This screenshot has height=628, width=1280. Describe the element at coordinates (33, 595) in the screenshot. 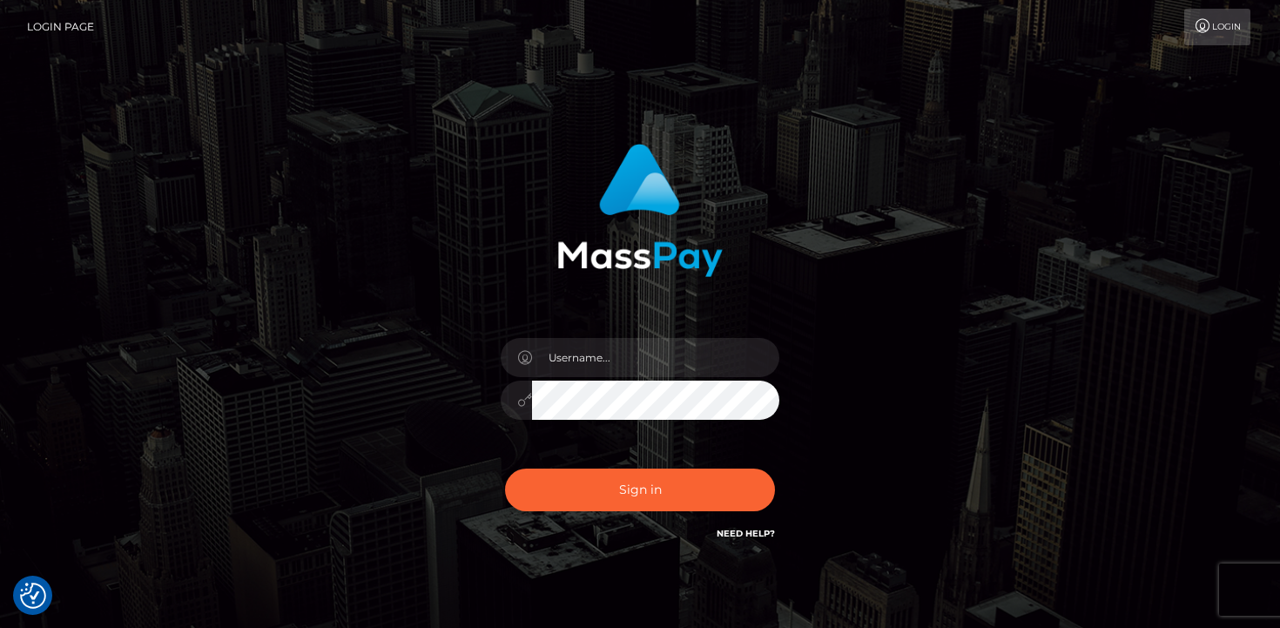

I see `button: Consent Preferences` at that location.